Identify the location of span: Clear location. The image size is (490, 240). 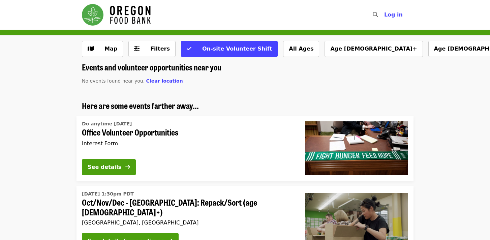
(165, 81).